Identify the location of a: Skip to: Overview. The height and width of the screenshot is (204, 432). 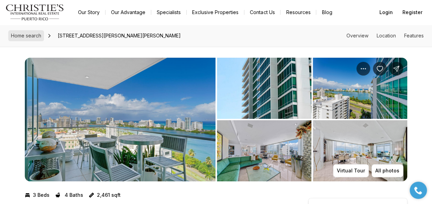
(357, 35).